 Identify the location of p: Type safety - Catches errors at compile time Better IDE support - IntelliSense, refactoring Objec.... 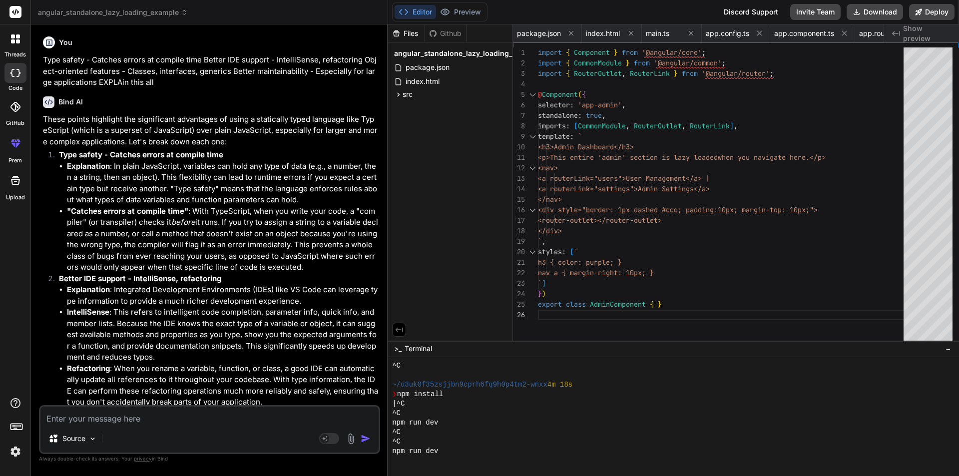
(210, 71).